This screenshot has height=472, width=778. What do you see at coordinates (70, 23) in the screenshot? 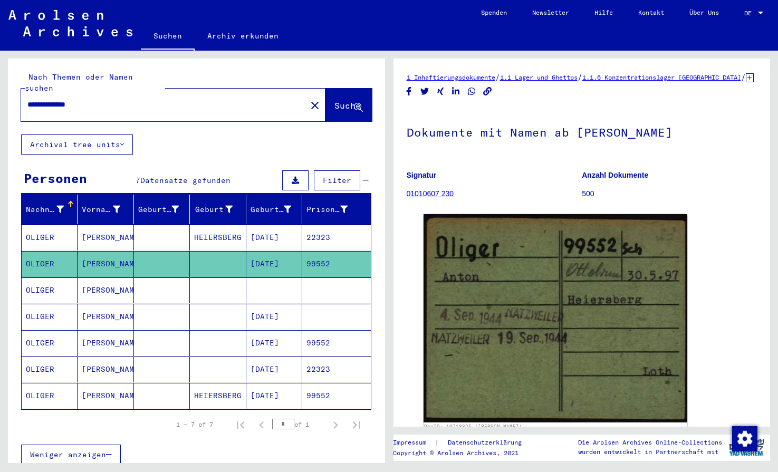
I see `img: Arolsen_neg.svg` at bounding box center [70, 23].